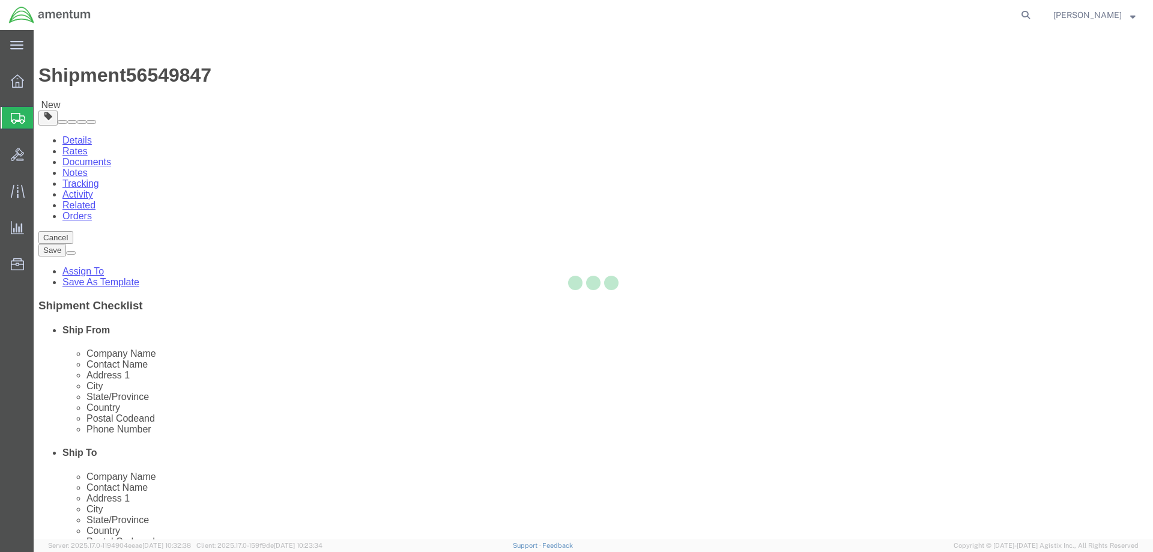 This screenshot has height=552, width=1153. What do you see at coordinates (50, 15) in the screenshot?
I see `img: logo` at bounding box center [50, 15].